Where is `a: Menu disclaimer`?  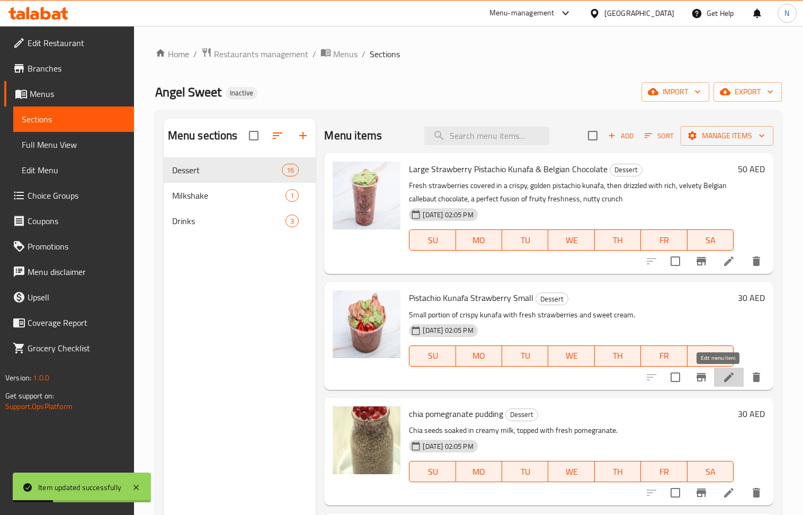 a: Menu disclaimer is located at coordinates (69, 272).